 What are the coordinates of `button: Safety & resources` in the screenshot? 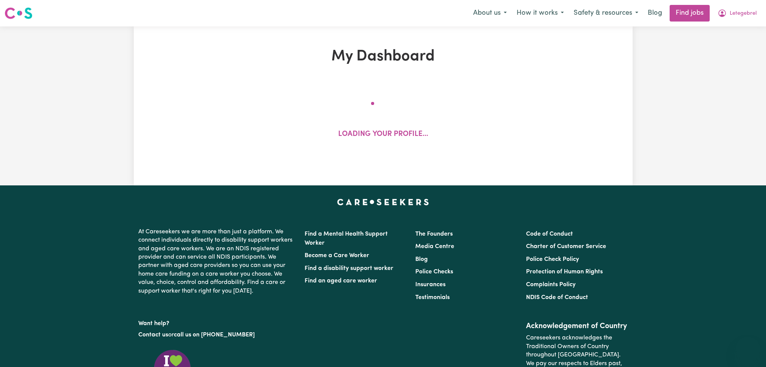 It's located at (606, 13).